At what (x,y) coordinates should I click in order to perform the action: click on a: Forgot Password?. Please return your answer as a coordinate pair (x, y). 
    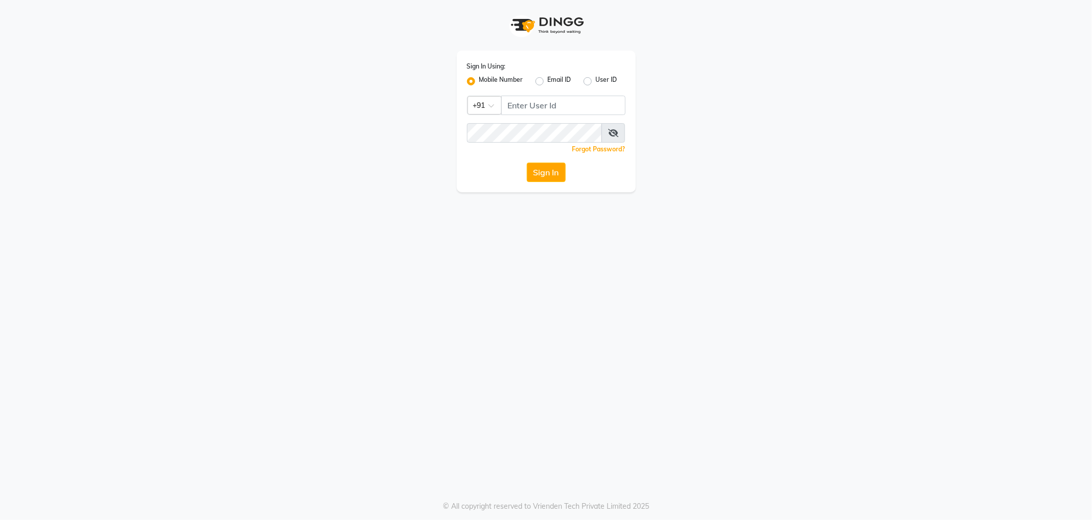
    Looking at the image, I should click on (599, 149).